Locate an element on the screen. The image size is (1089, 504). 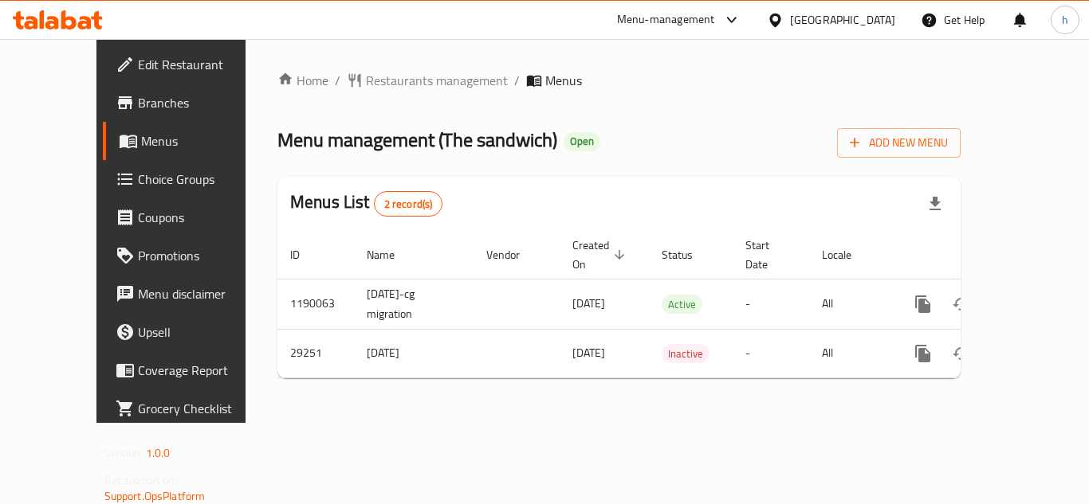
span: Version: is located at coordinates (124, 453).